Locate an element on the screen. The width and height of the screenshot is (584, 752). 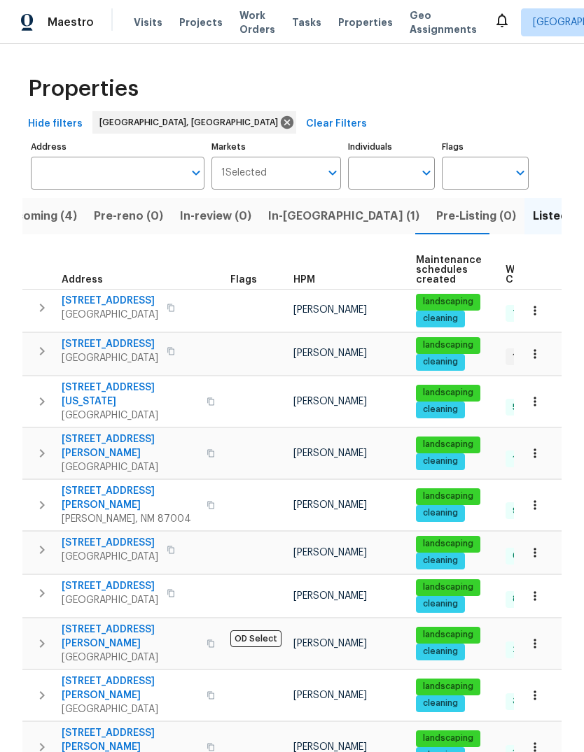
span: Visits is located at coordinates (148, 22).